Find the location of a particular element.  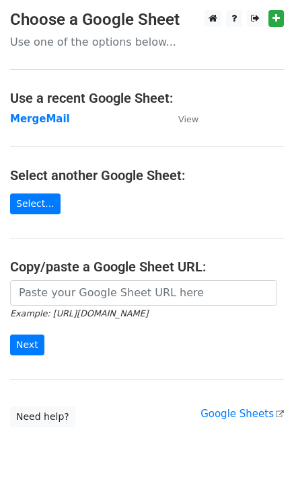

small: View is located at coordinates (188, 119).